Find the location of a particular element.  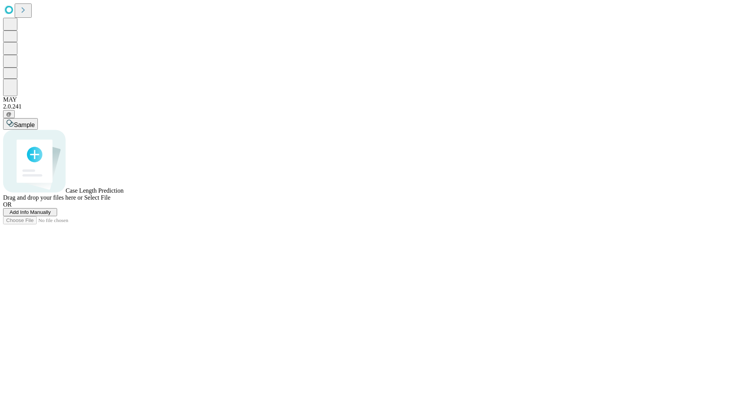

div: MAY is located at coordinates (370, 100).